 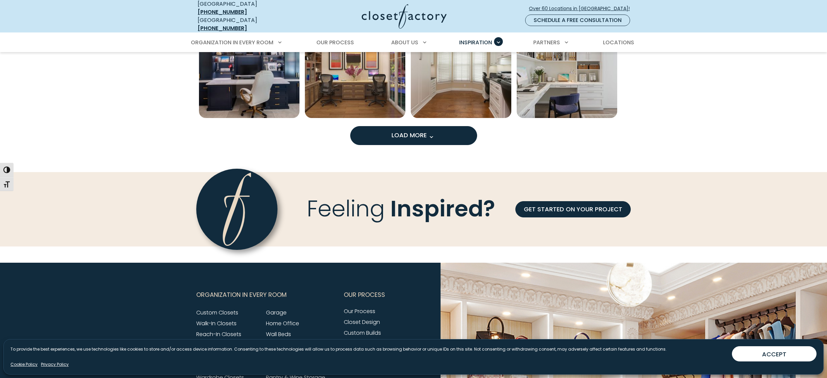 I want to click on p: To provide the best experiences, we use technologies like cookies to store and/or access device i..., so click(x=338, y=349).